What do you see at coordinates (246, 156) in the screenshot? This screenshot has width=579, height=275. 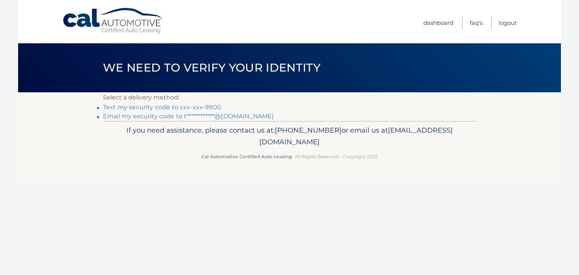 I see `strong: Cal Automotive Certified Auto Leasing` at bounding box center [246, 156].